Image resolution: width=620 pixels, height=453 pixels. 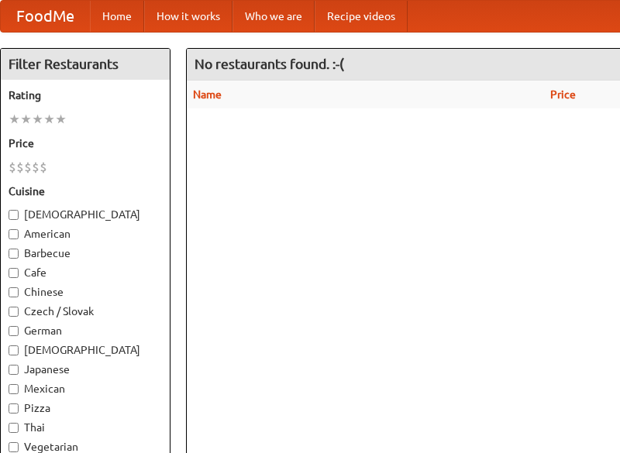 What do you see at coordinates (85, 273) in the screenshot?
I see `label: Cafe` at bounding box center [85, 273].